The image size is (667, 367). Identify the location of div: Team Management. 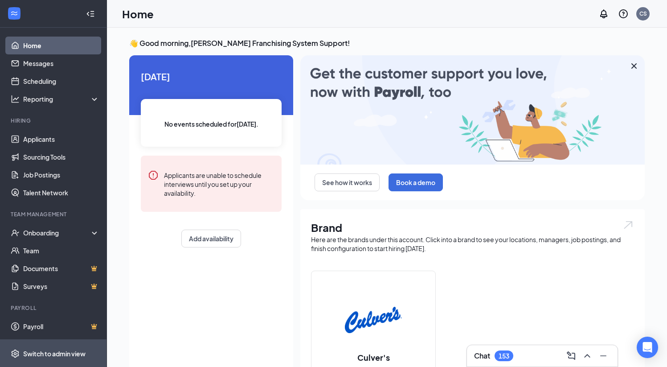
(54, 214).